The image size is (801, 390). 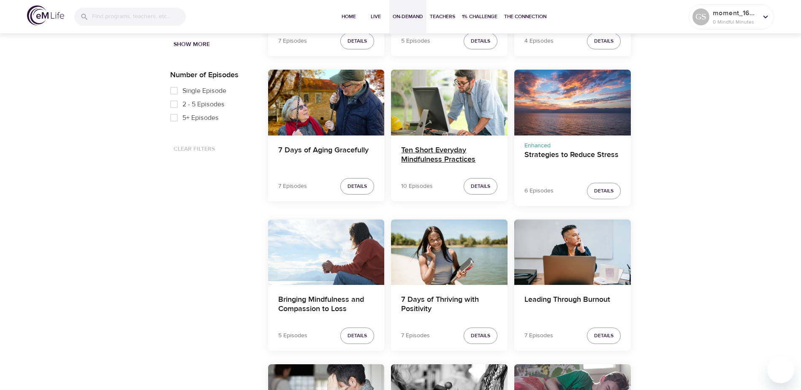 I want to click on button: Bringing Mindfulness and Compassion to Loss, so click(x=327, y=252).